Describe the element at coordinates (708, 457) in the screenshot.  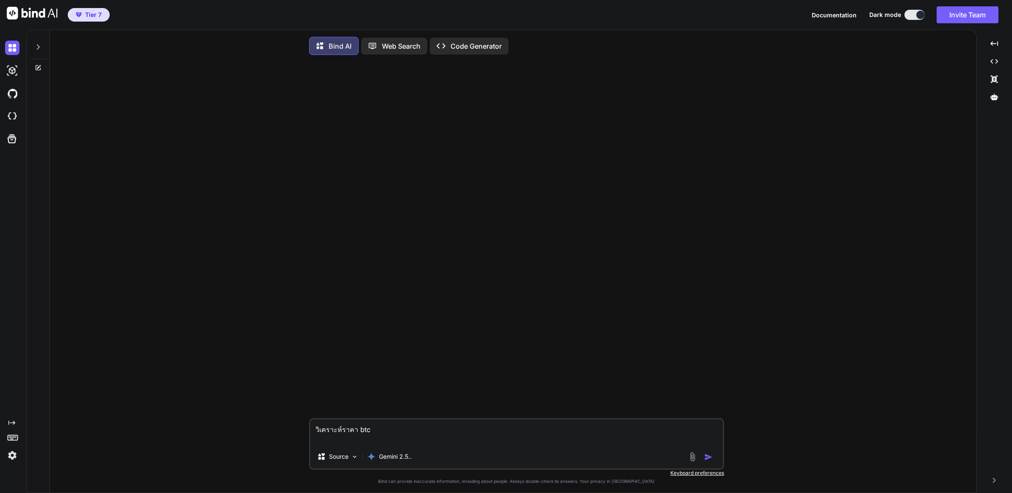
I see `img: icon` at that location.